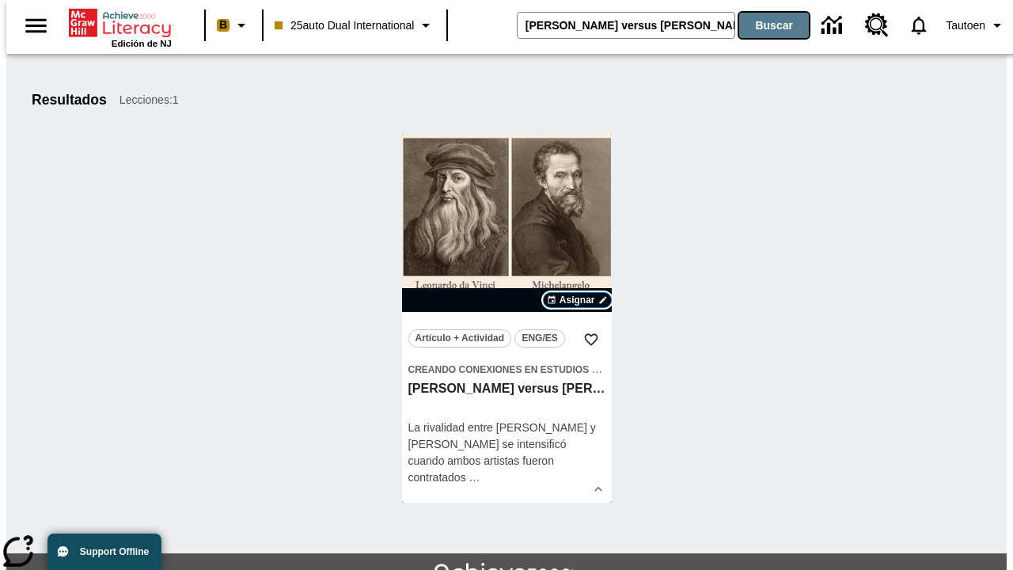 The height and width of the screenshot is (570, 1013). What do you see at coordinates (460, 338) in the screenshot?
I see `button: Artículo + Actividad` at bounding box center [460, 338].